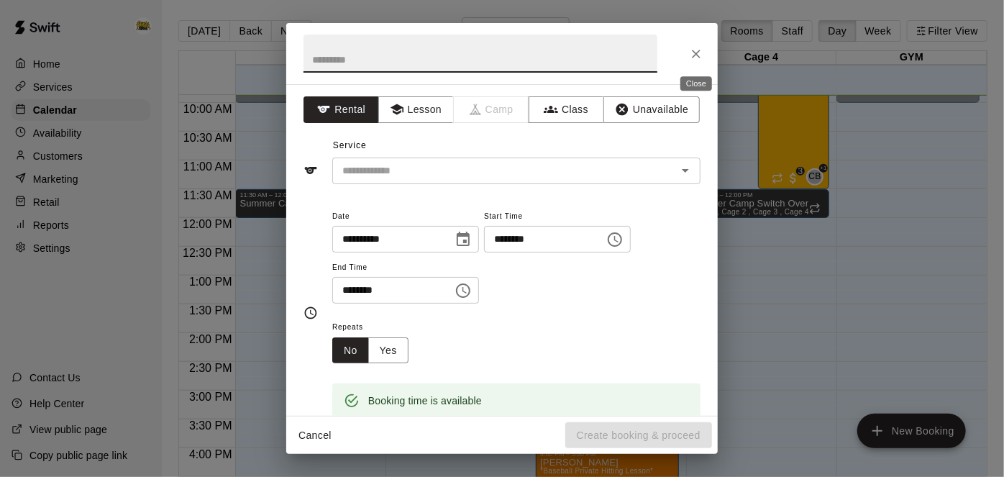  Describe the element at coordinates (376, 327) in the screenshot. I see `span: Repeats` at that location.